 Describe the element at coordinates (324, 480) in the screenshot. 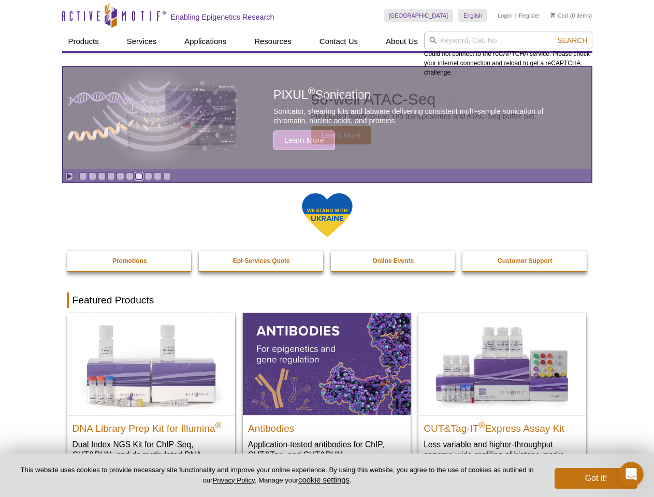

I see `button: cookie settings` at that location.